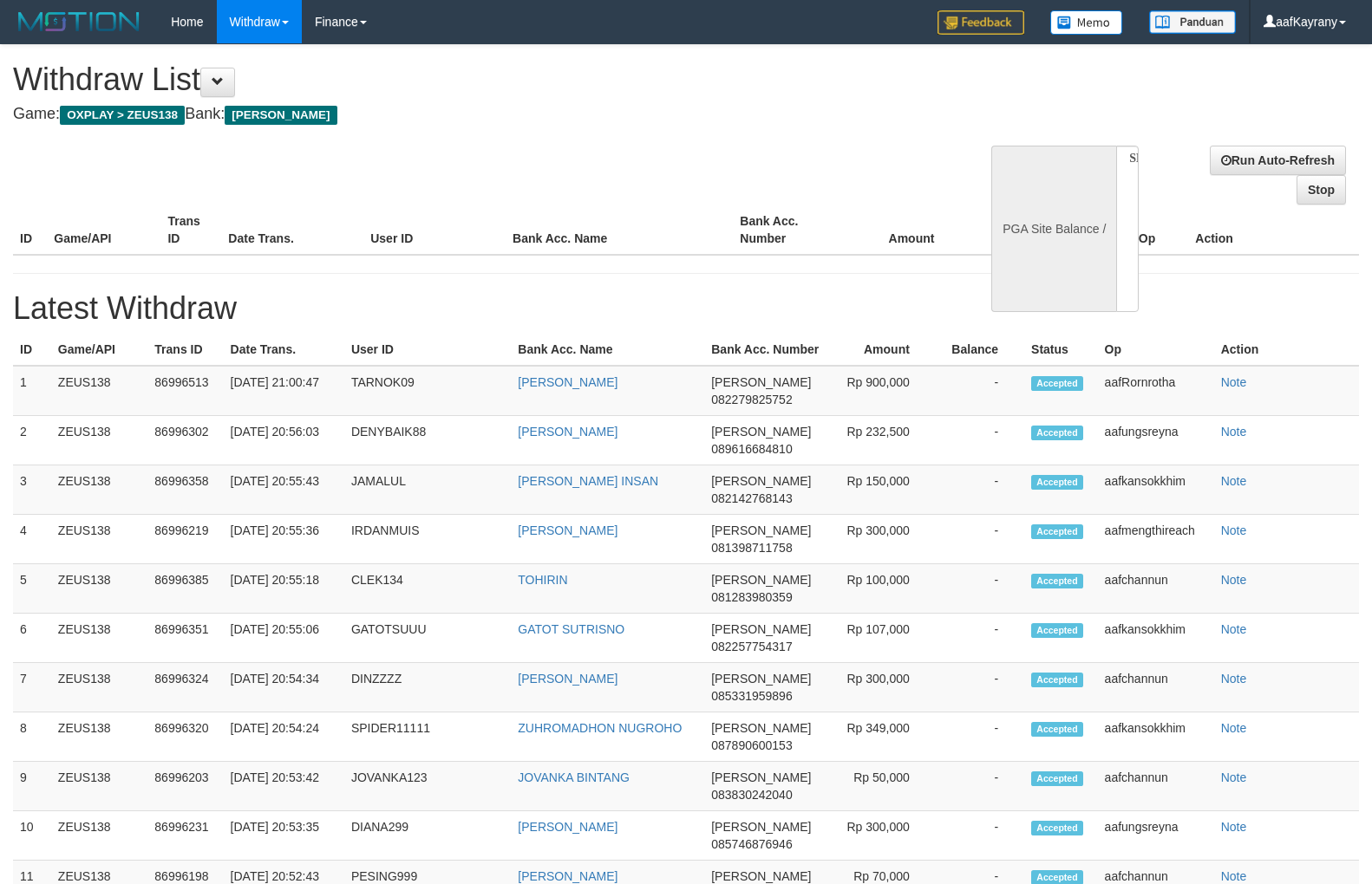 Image resolution: width=1372 pixels, height=884 pixels. Describe the element at coordinates (123, 115) in the screenshot. I see `span: OXPLAY > ZEUS138` at that location.